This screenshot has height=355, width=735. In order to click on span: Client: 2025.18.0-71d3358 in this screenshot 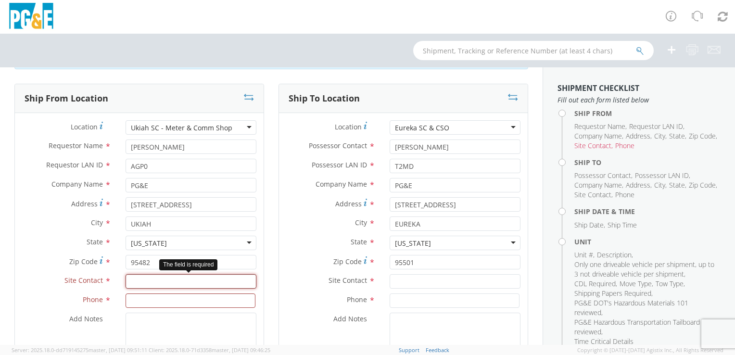, I will do `click(209, 350)`.